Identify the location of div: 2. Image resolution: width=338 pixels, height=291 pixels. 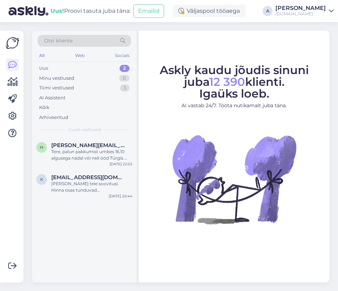
(125, 68).